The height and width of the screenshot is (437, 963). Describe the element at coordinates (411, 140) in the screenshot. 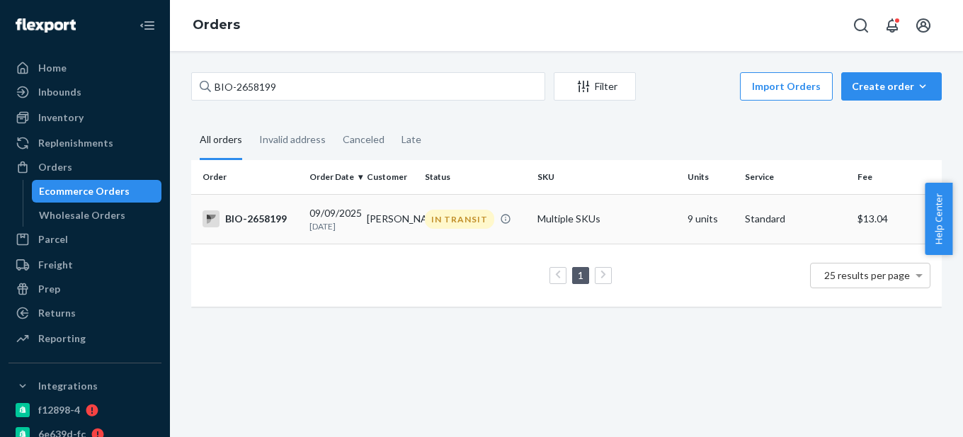

I see `div: Late` at that location.